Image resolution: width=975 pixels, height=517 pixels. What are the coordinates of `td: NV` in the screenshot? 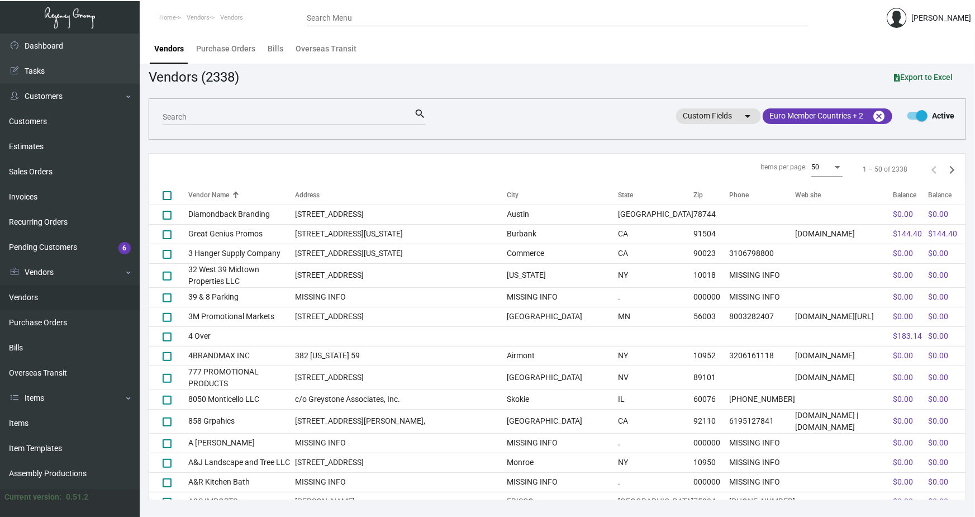 It's located at (656, 377).